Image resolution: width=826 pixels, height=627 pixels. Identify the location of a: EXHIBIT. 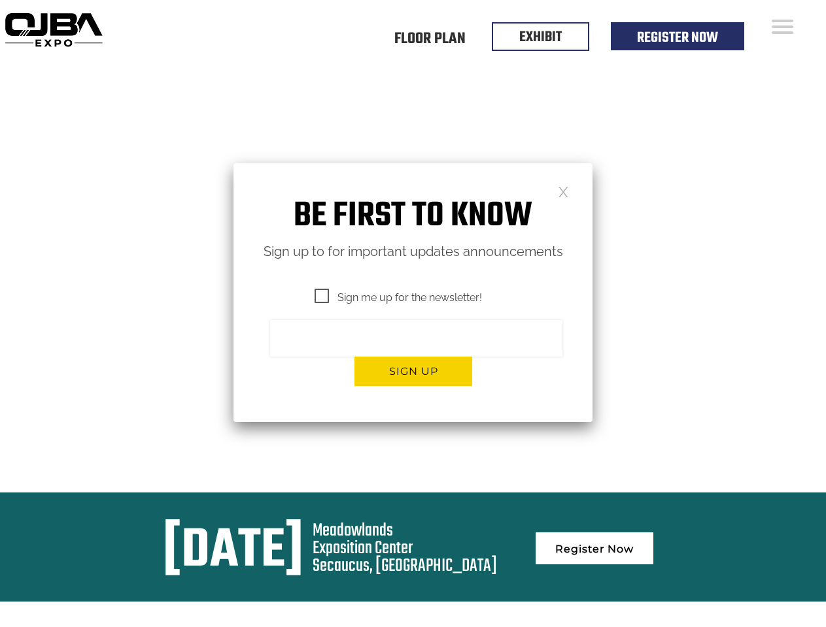
(540, 37).